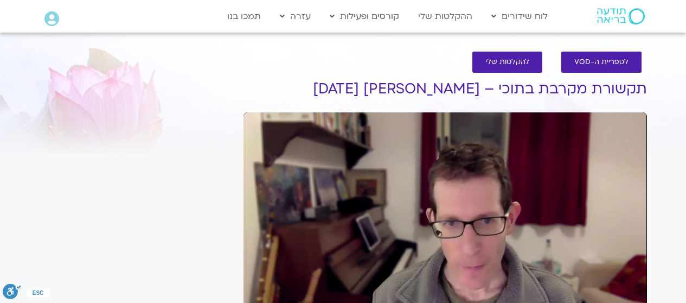 The image size is (686, 303). I want to click on a: לוח שידורים, so click(519, 16).